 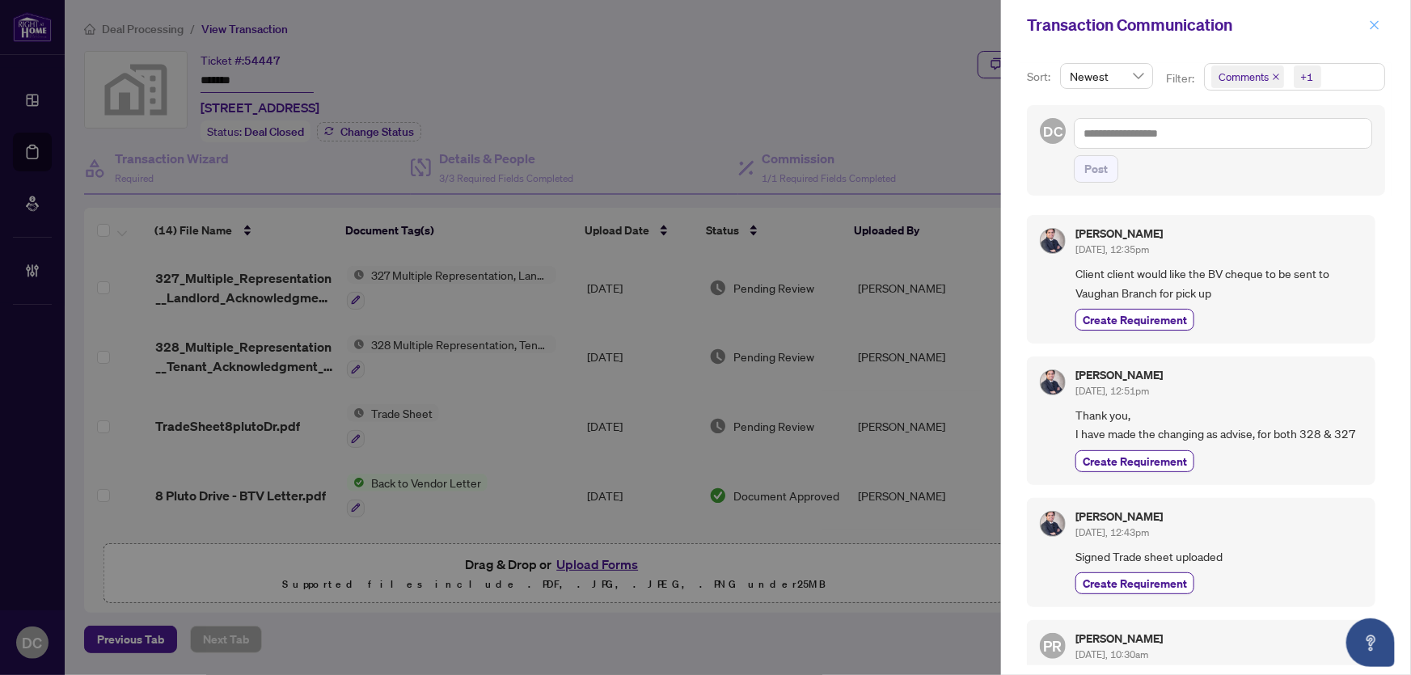 What do you see at coordinates (1219, 556) in the screenshot?
I see `span: Signed Trade sheet uploaded` at bounding box center [1219, 556].